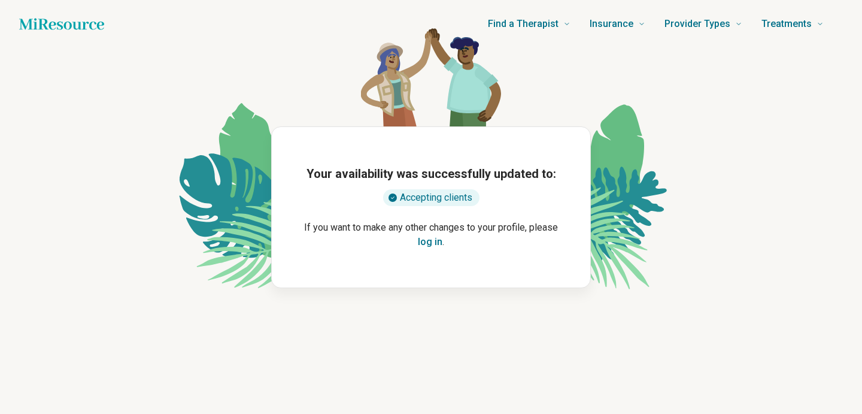 The image size is (862, 414). I want to click on button: log in, so click(430, 242).